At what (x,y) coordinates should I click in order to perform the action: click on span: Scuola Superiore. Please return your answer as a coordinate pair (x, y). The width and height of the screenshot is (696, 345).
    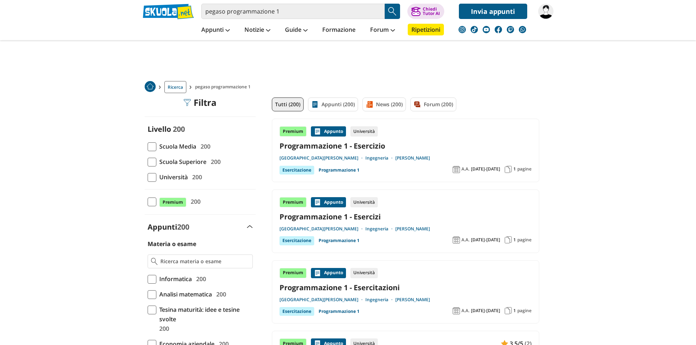
    Looking at the image, I should click on (181, 162).